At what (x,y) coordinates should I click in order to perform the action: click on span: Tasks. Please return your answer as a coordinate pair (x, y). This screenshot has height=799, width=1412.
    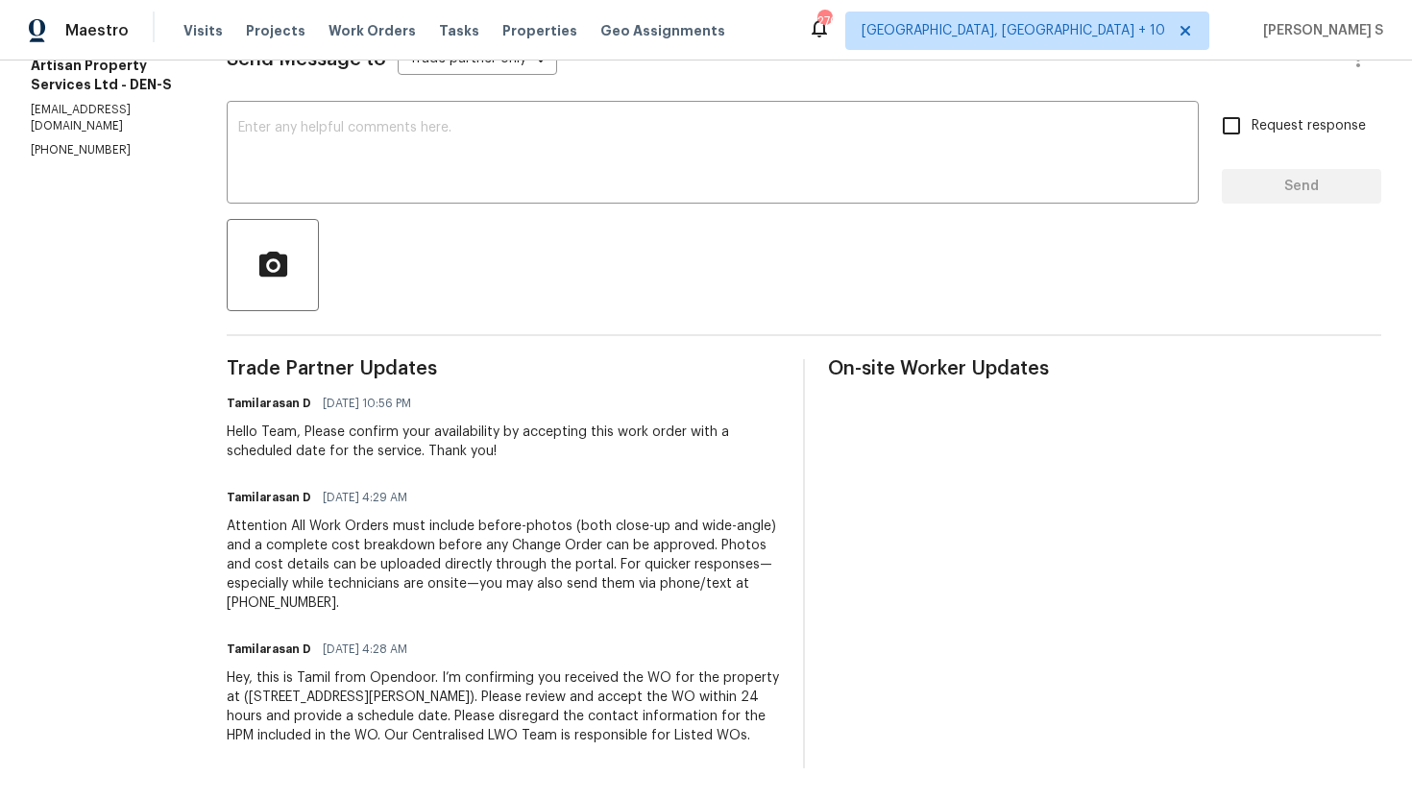
    Looking at the image, I should click on (459, 31).